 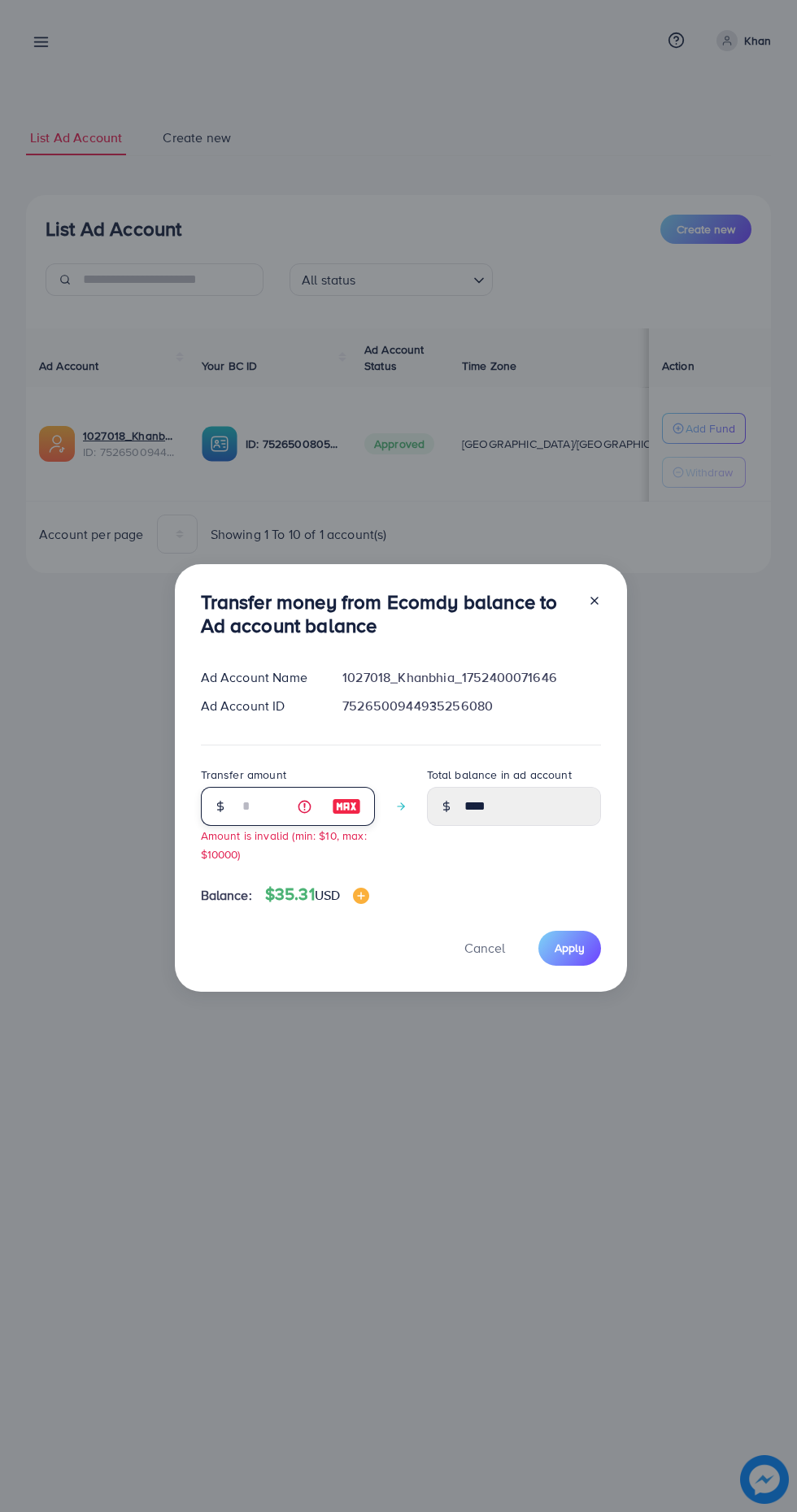 I want to click on small: Amount is invalid (min: $10, max: $10000), so click(x=284, y=844).